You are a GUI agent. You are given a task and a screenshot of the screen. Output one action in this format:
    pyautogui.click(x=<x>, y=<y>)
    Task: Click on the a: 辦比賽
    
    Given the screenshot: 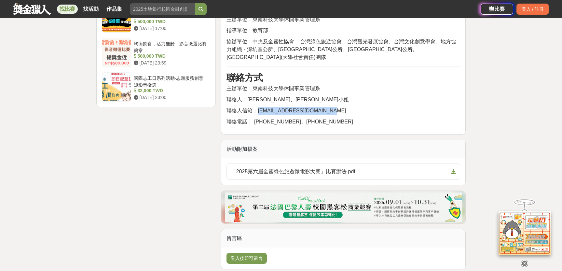 What is the action you would take?
    pyautogui.click(x=497, y=9)
    